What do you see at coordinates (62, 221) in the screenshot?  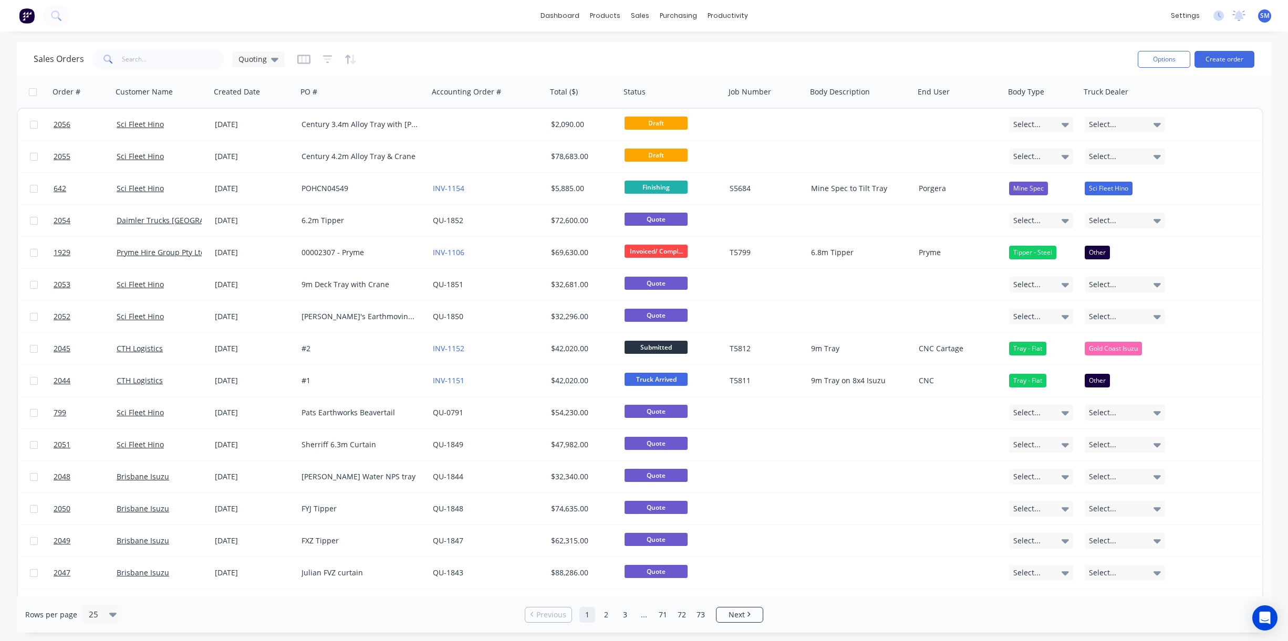 I see `span: 2054` at bounding box center [62, 221].